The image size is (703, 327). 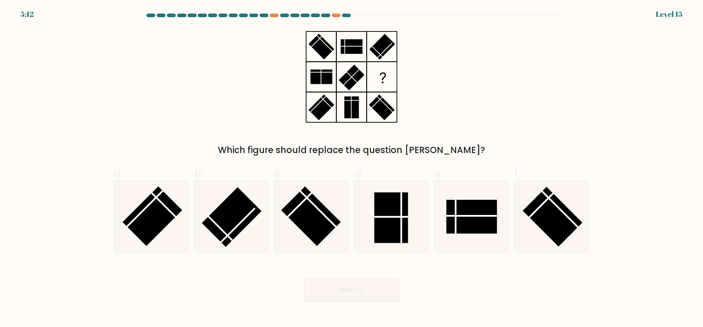 What do you see at coordinates (119, 173) in the screenshot?
I see `span: a.` at bounding box center [119, 173].